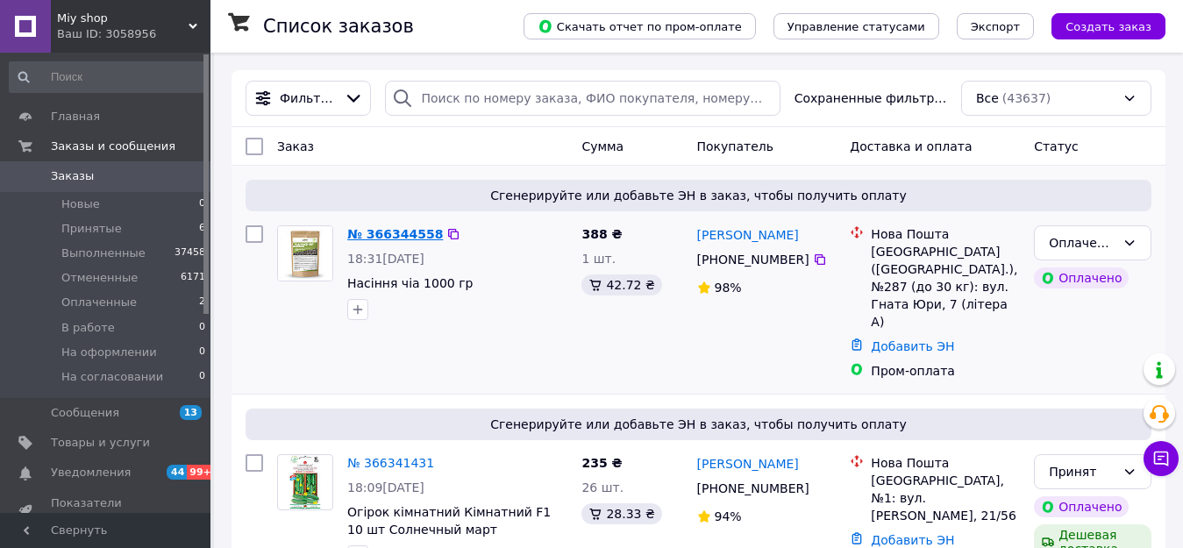 This screenshot has width=1183, height=548. I want to click on span: Показатели работы компании, so click(106, 511).